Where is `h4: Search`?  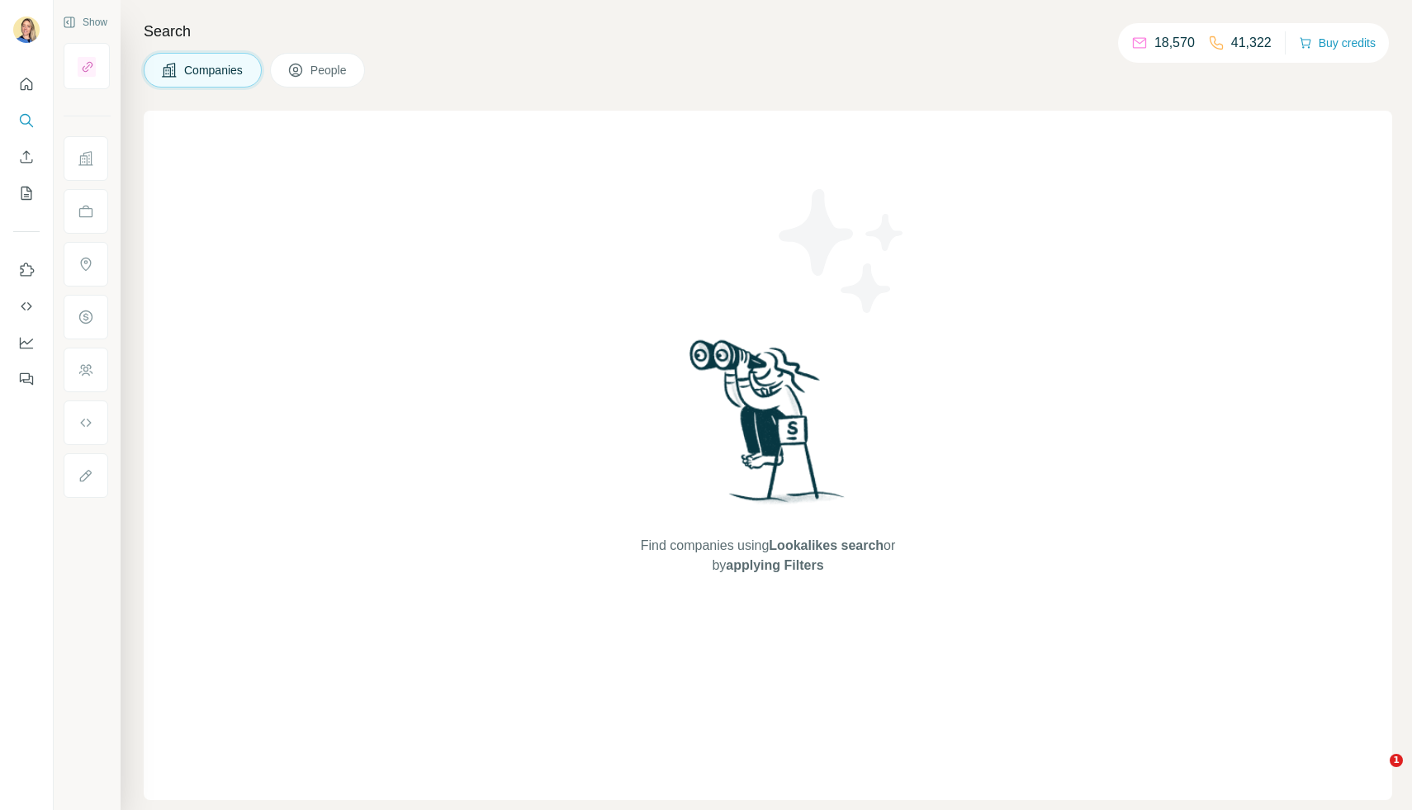
h4: Search is located at coordinates (768, 31).